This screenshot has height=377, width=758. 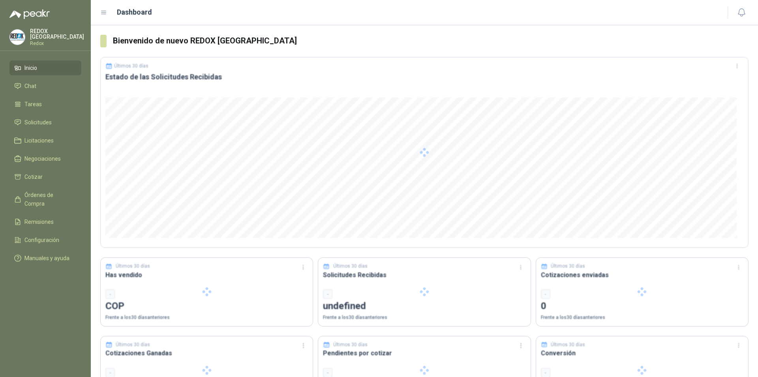 What do you see at coordinates (45, 240) in the screenshot?
I see `a: Configuración` at bounding box center [45, 240].